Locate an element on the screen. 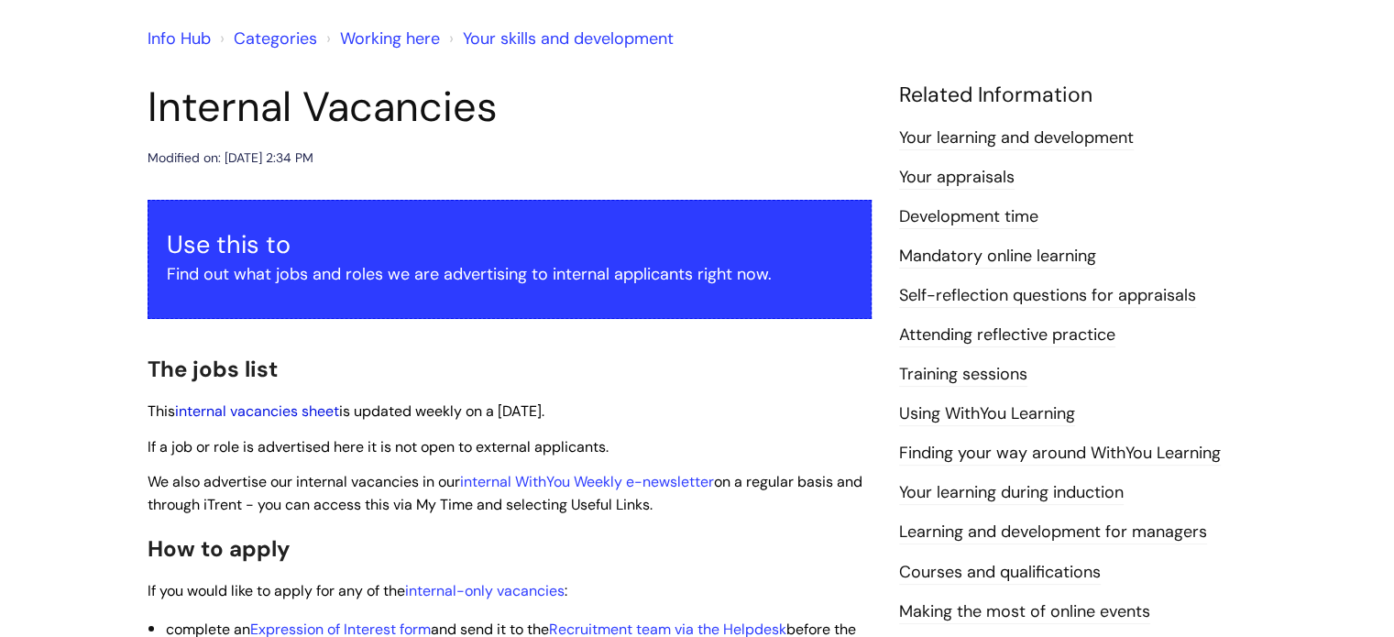 Image resolution: width=1394 pixels, height=637 pixels. h3: Use this to is located at coordinates (510, 245).